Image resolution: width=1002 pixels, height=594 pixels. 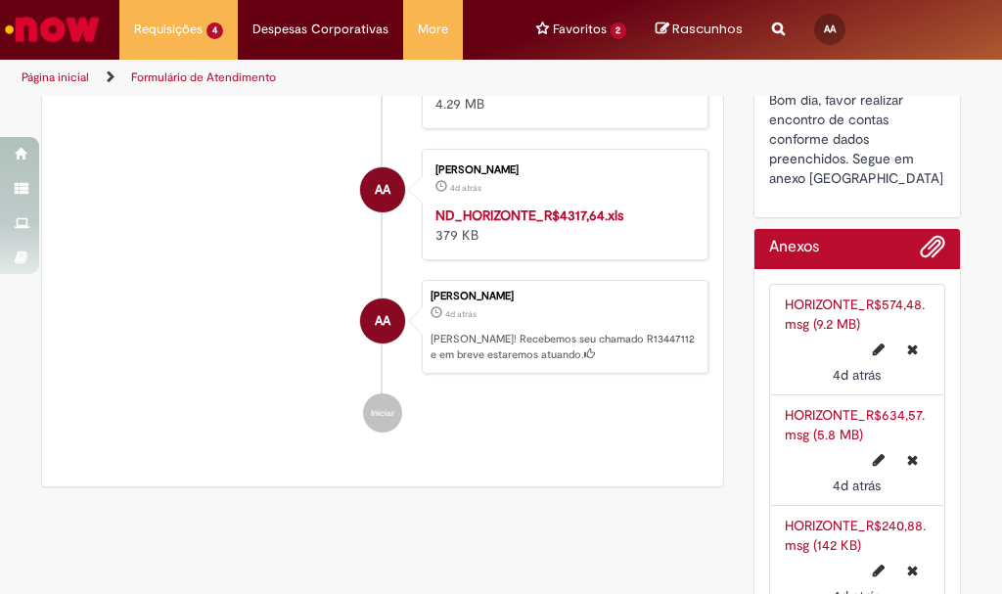 What do you see at coordinates (794, 248) in the screenshot?
I see `h2: Anexos` at bounding box center [794, 248].